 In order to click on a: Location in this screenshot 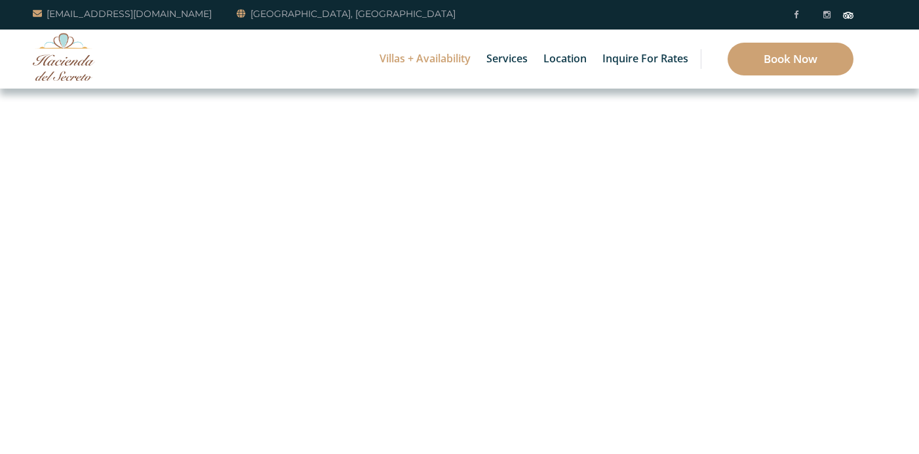, I will do `click(565, 59)`.